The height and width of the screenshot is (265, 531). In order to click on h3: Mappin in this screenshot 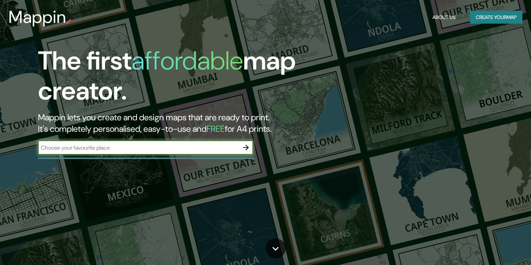, I will do `click(37, 17)`.